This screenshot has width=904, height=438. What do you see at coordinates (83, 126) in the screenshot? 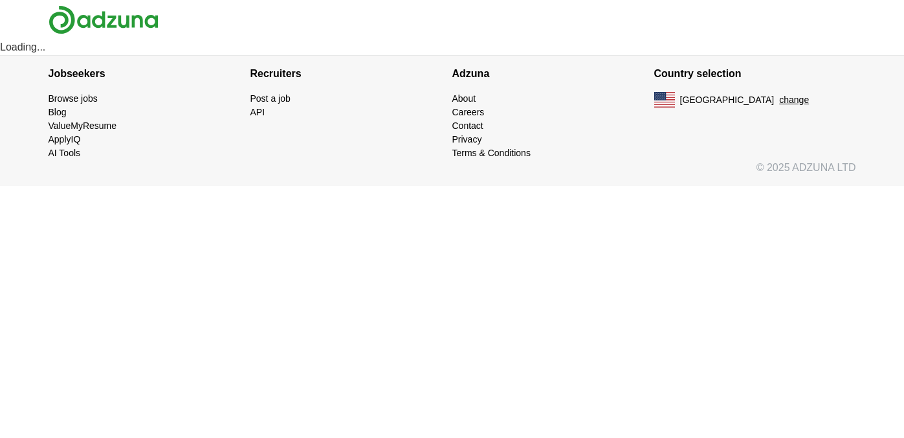
I see `a: ValueMyResume` at bounding box center [83, 126].